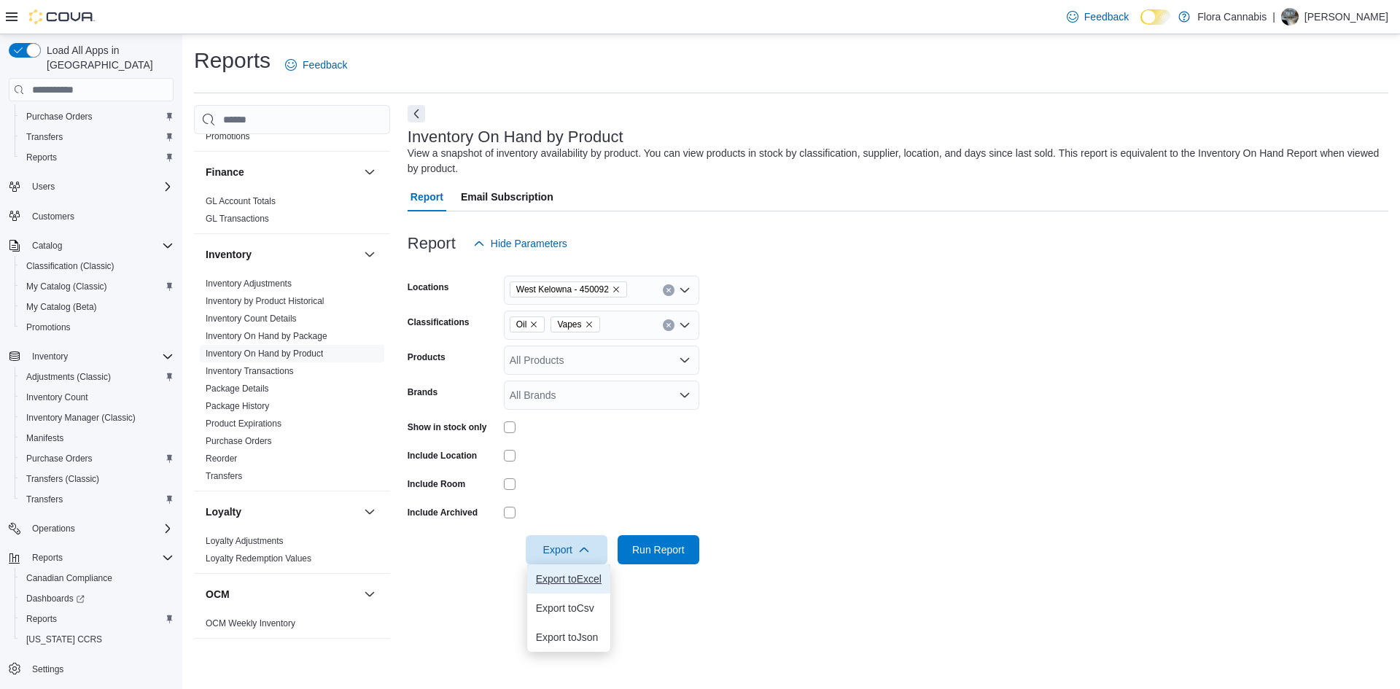 This screenshot has width=1400, height=689. What do you see at coordinates (1156, 17) in the screenshot?
I see `input: Dark Mode` at bounding box center [1156, 17].